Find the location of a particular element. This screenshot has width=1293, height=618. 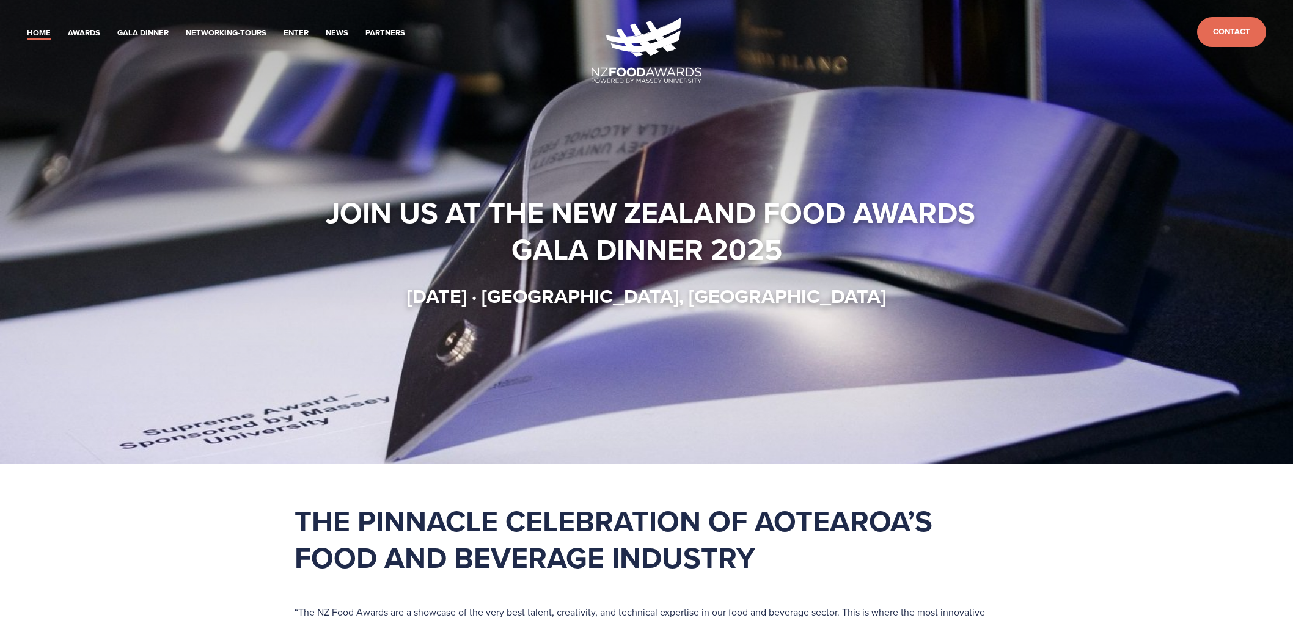

a: Networking-Tours is located at coordinates (226, 33).